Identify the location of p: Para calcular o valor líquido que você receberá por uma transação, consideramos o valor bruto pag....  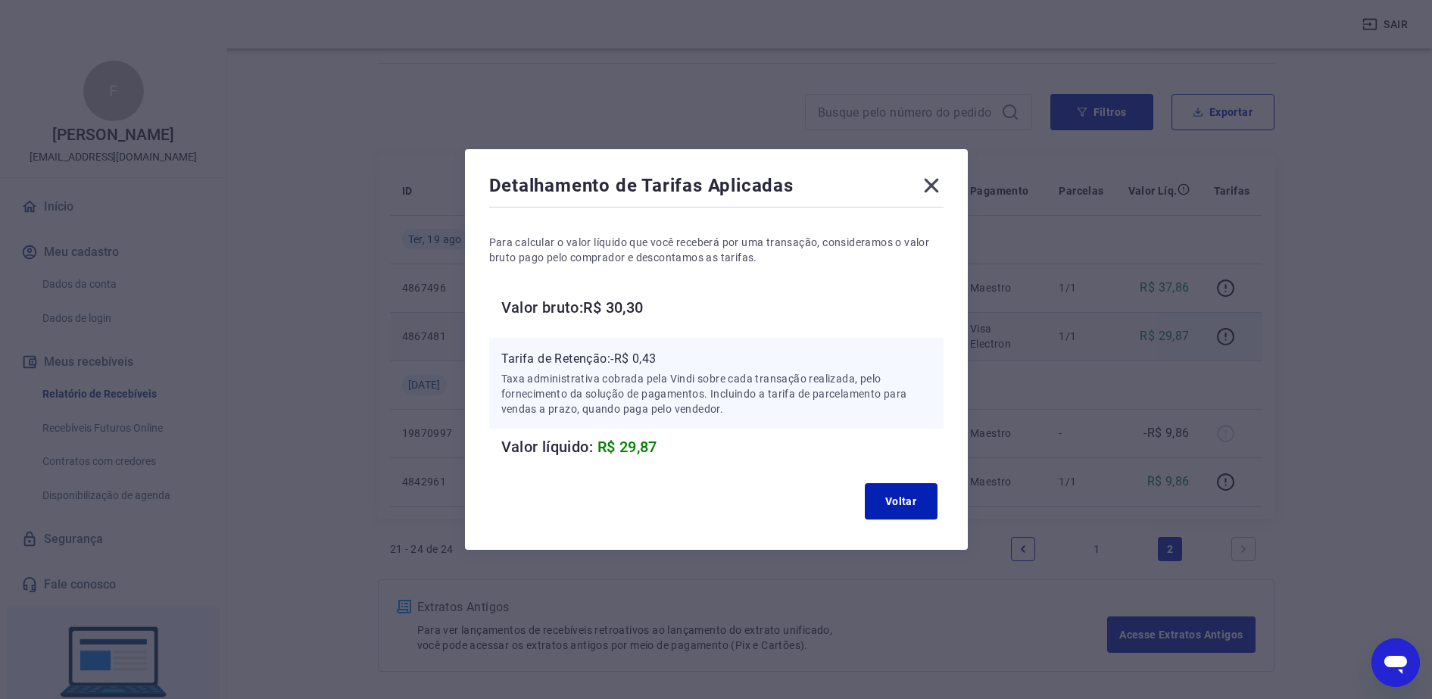
(716, 250).